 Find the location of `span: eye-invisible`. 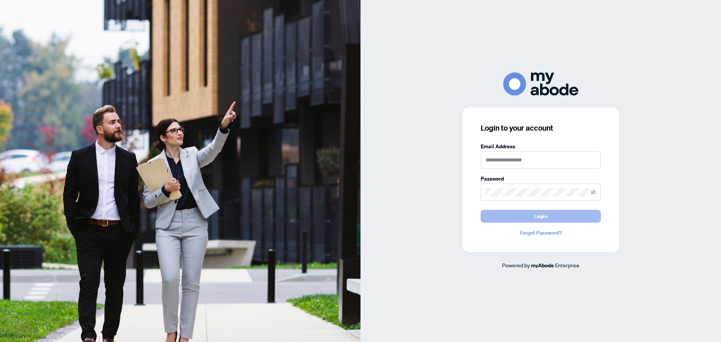

span: eye-invisible is located at coordinates (594, 192).